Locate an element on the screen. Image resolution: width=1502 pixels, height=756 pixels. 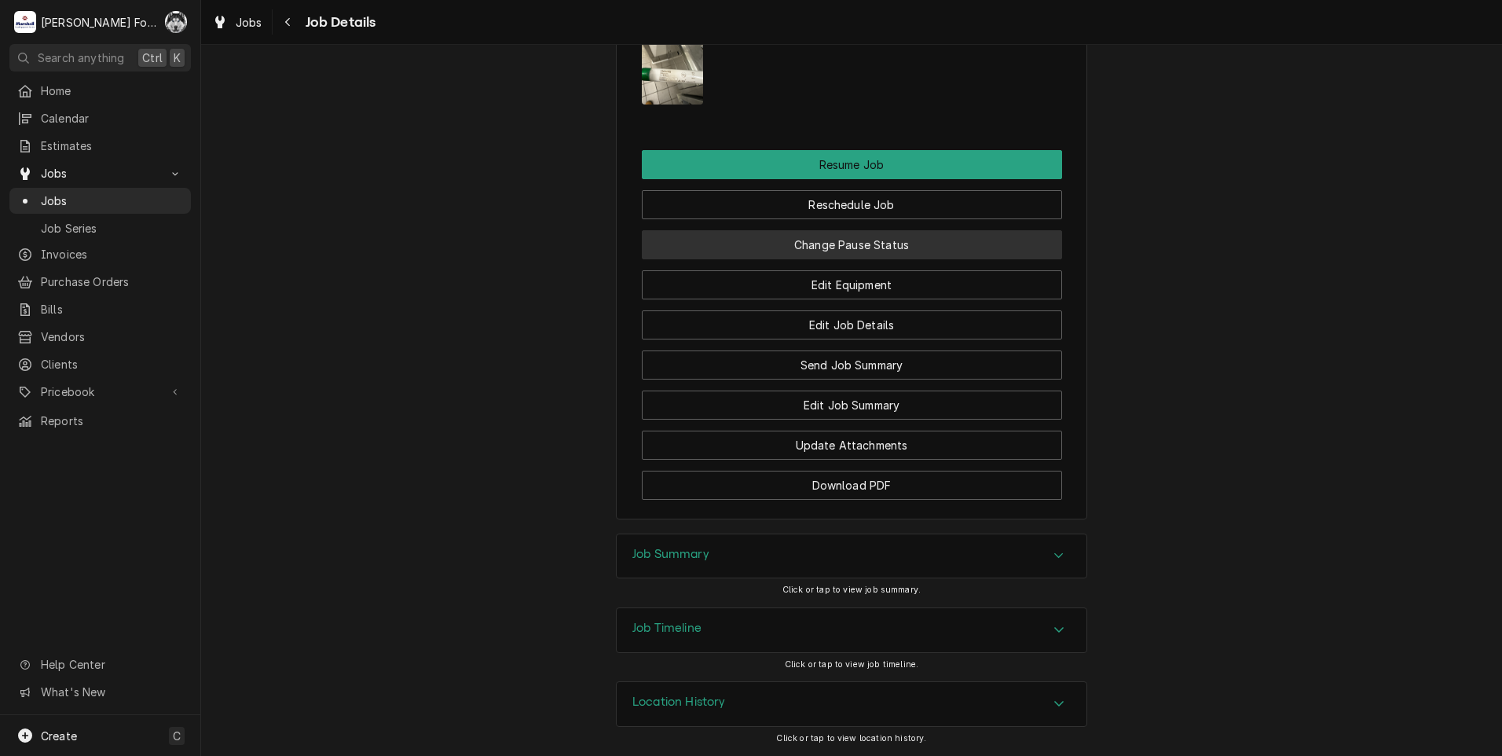
div: Marshall Food Equipment Service's Avatar is located at coordinates (25, 22).